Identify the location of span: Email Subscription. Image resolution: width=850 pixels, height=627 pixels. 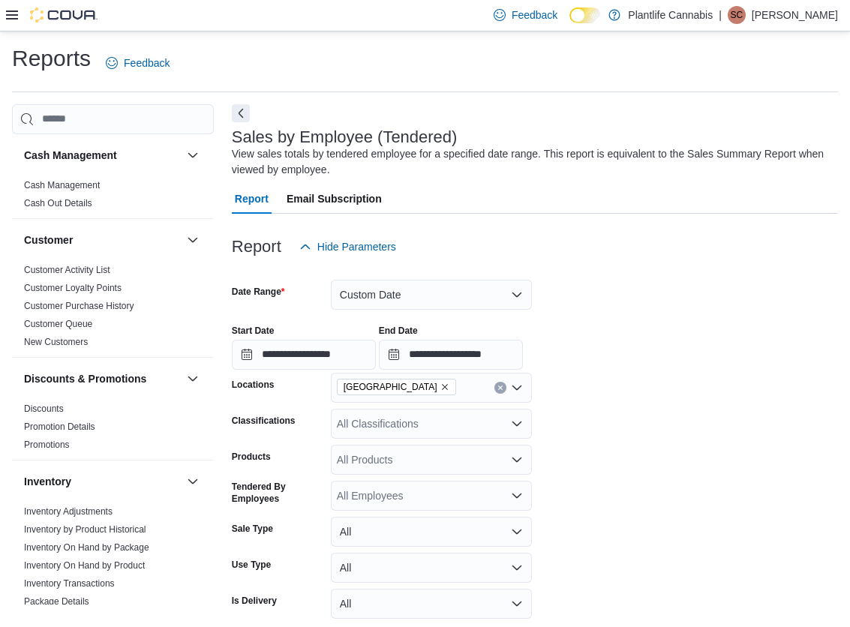
(334, 199).